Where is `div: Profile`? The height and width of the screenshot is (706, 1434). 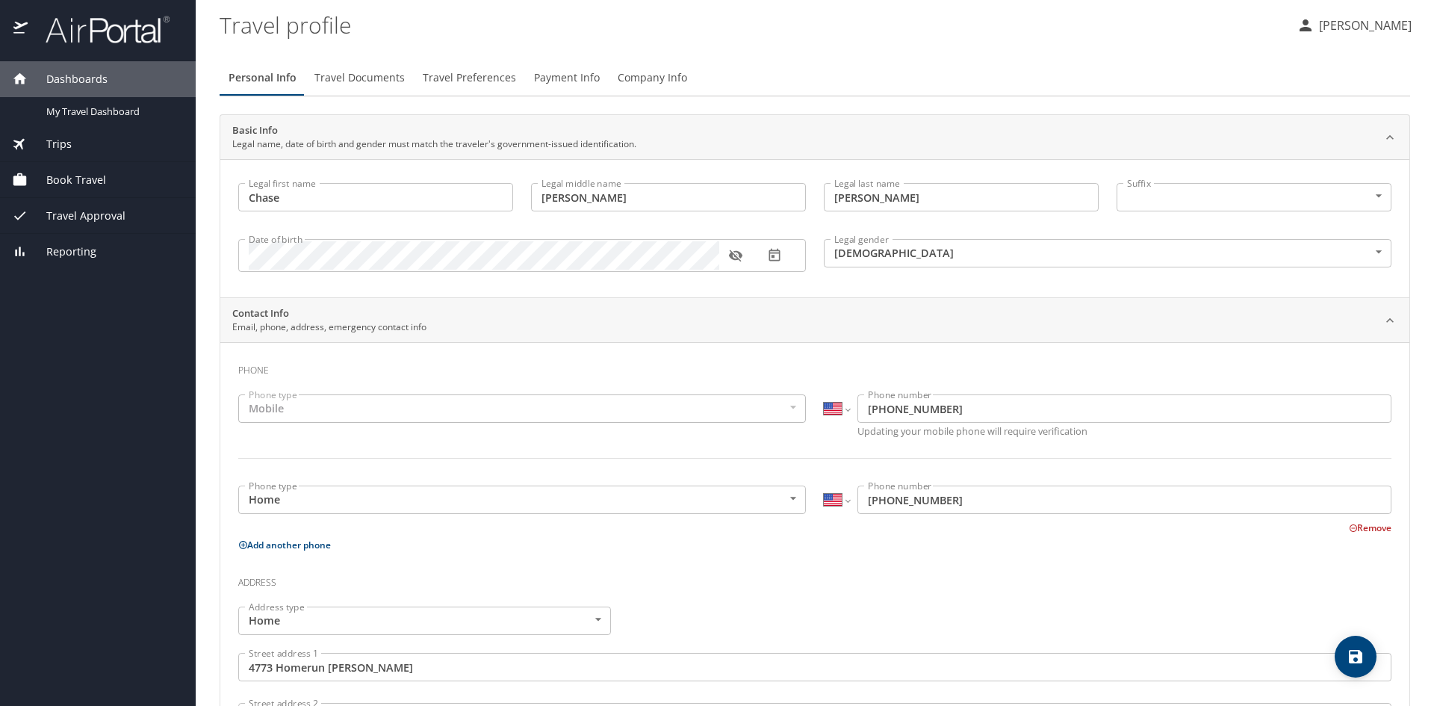
div: Profile is located at coordinates (815, 78).